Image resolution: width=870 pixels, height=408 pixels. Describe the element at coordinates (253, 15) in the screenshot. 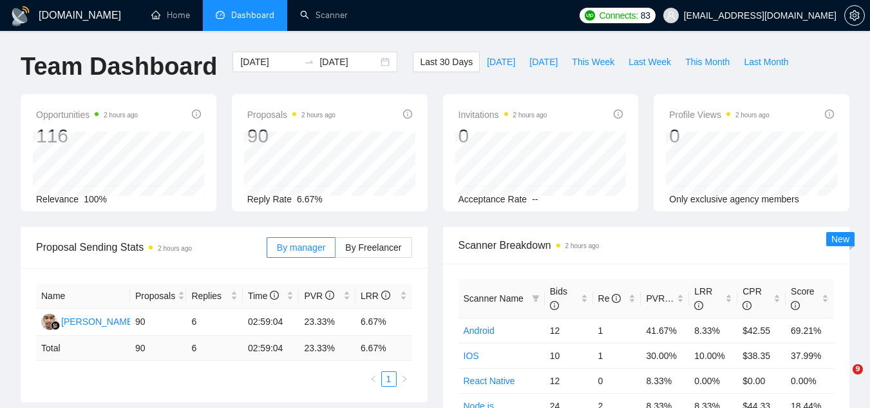

I see `span: Dashboard` at that location.